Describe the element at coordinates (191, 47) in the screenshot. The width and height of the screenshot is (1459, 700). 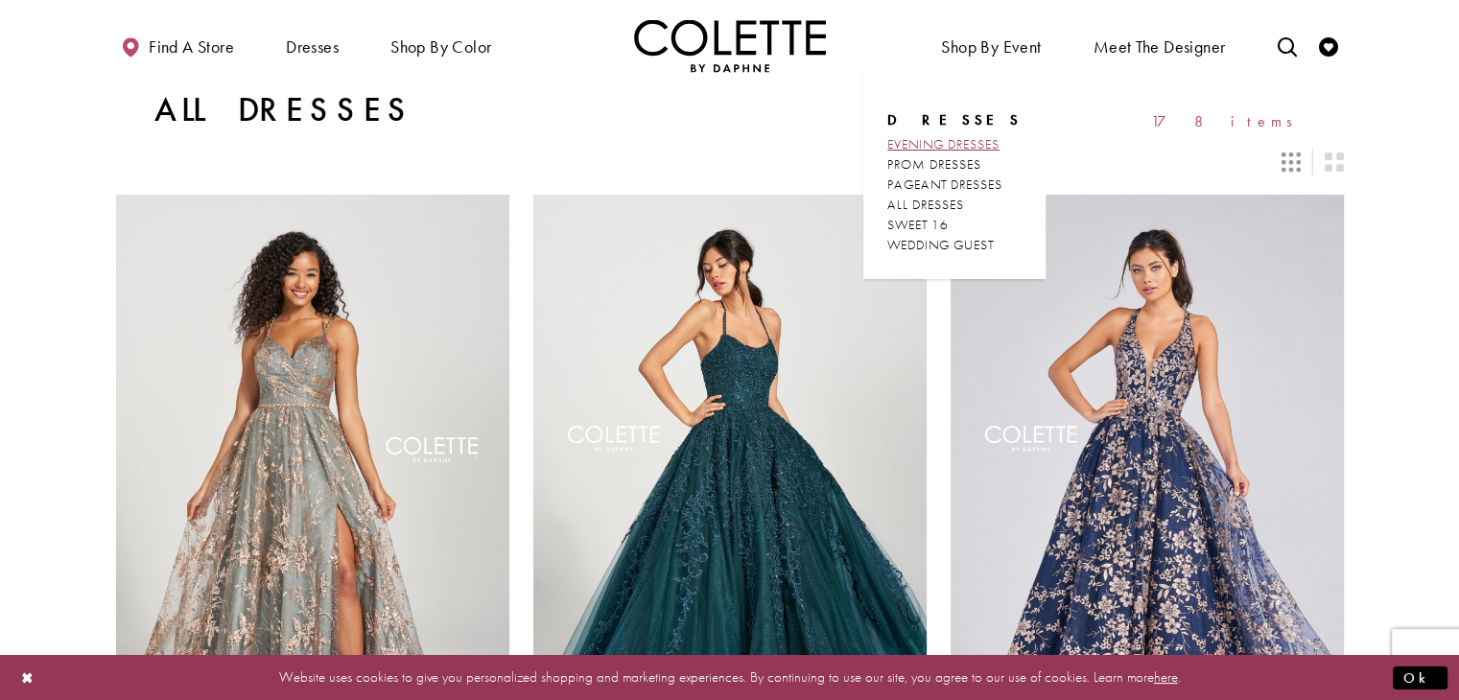
I see `span: Find a store` at that location.